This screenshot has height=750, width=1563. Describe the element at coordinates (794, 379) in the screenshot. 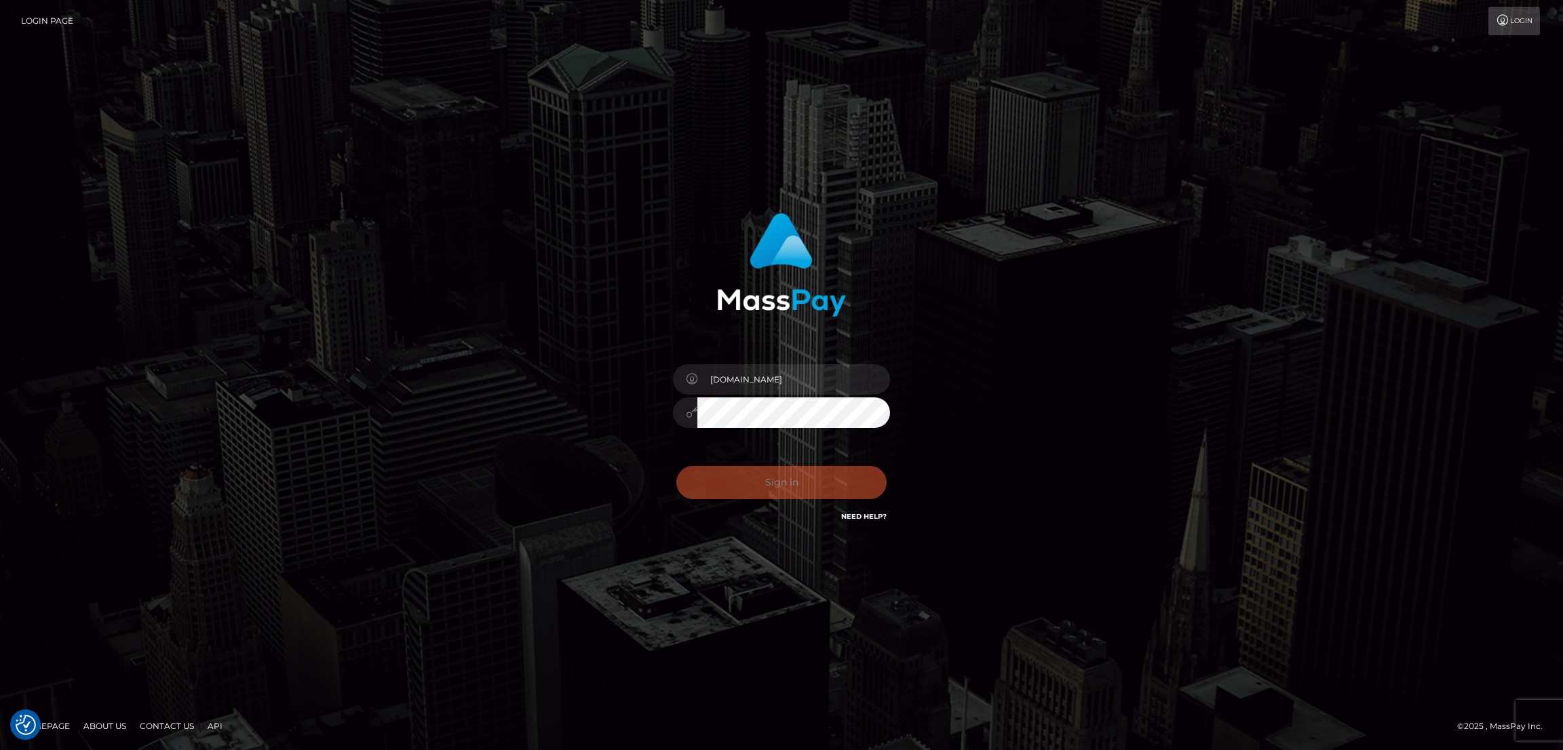

I see `input: Username...` at that location.